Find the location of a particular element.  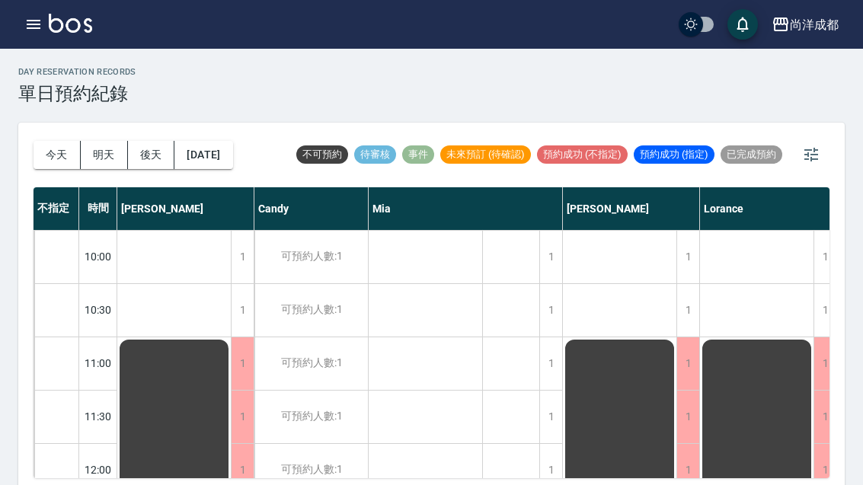

h2: day Reservation records is located at coordinates (77, 72).